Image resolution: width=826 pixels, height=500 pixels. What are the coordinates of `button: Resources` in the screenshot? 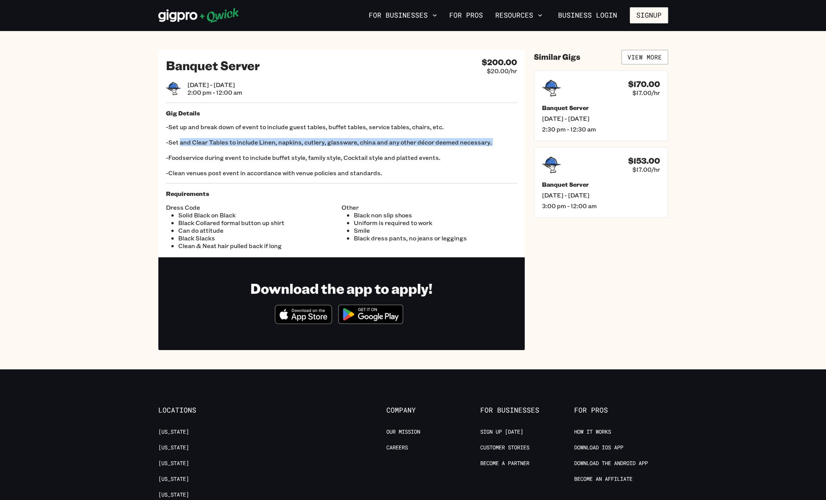 It's located at (519, 15).